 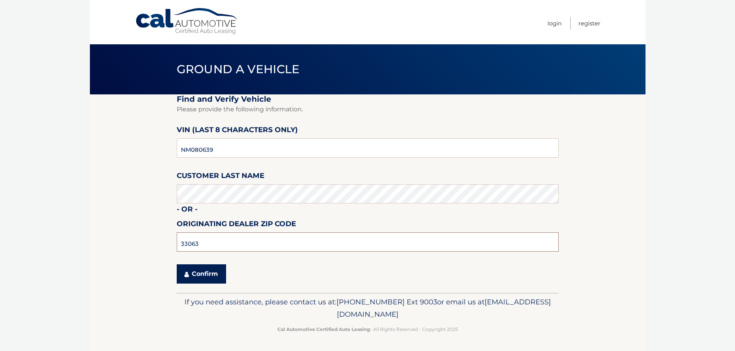 I want to click on label: VIN (last 8 characters only), so click(x=237, y=131).